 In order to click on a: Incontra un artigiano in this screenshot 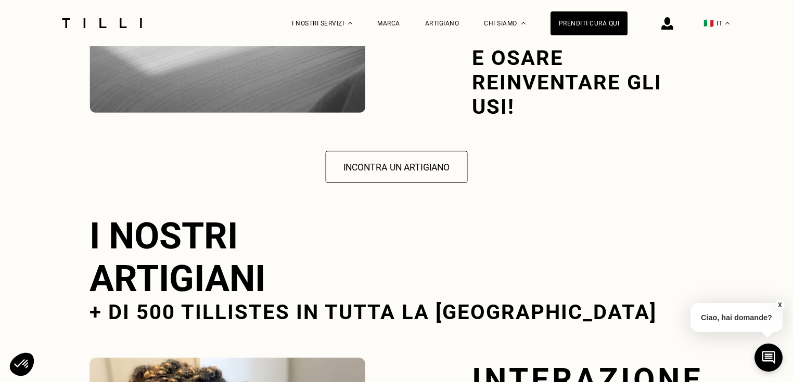, I will do `click(396, 167)`.